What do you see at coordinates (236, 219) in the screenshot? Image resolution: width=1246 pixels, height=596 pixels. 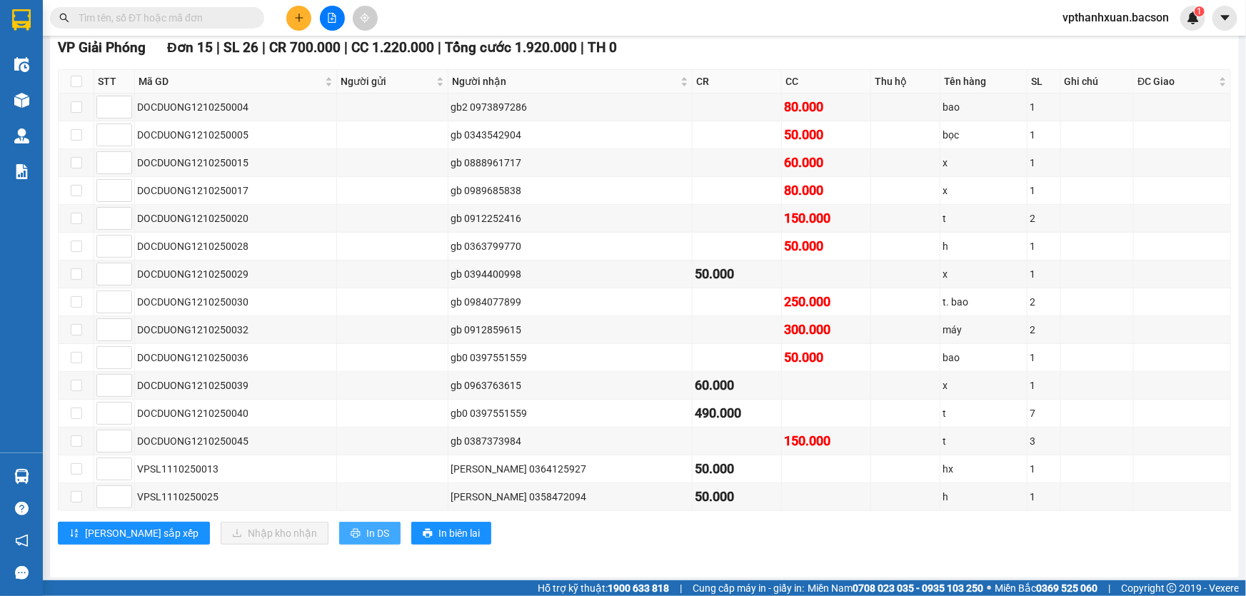 I see `div: DOCDUONG1210250020` at bounding box center [236, 219].